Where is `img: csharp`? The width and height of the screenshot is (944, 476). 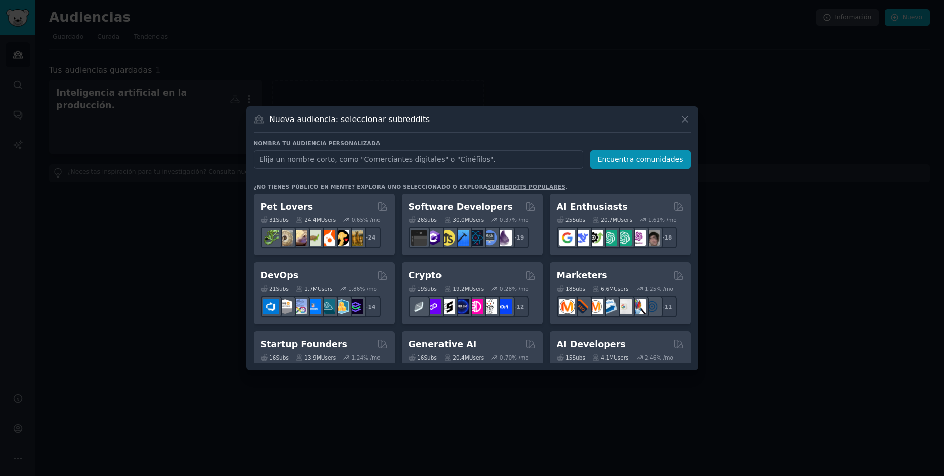 img: csharp is located at coordinates (433, 237).